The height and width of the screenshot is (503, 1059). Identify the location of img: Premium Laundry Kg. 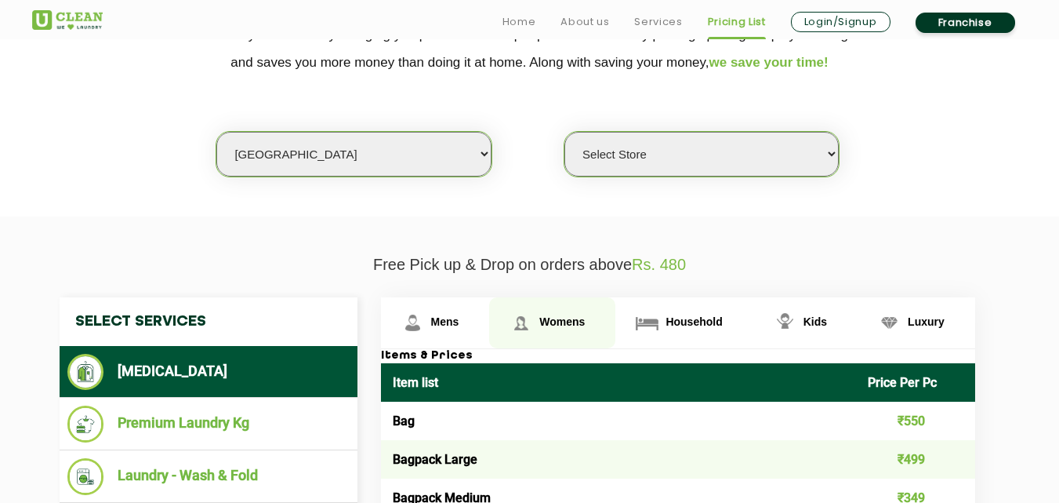
(85, 423).